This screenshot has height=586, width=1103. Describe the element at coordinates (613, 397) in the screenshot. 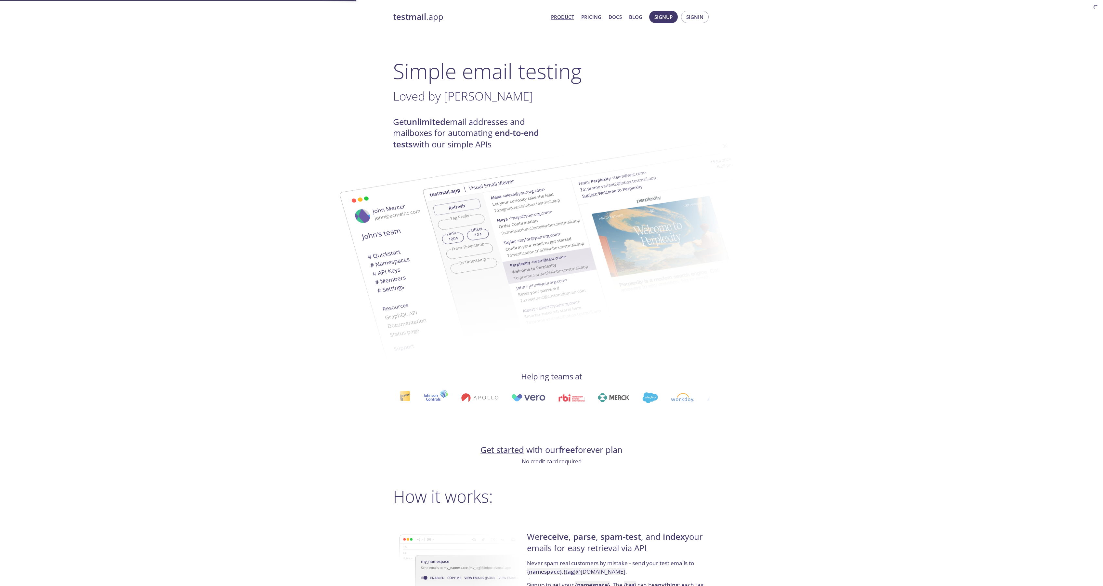

I see `img: merck` at that location.